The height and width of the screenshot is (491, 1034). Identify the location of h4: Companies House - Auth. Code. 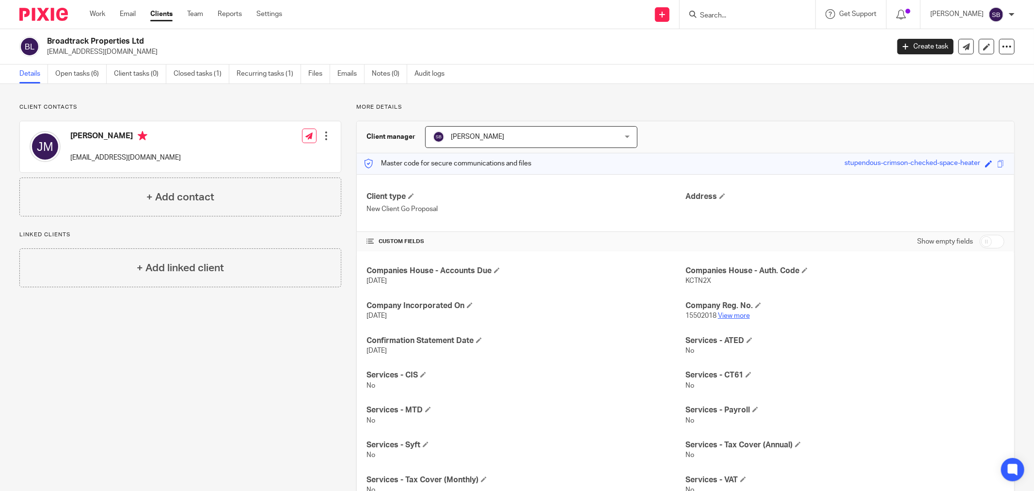
(845, 271).